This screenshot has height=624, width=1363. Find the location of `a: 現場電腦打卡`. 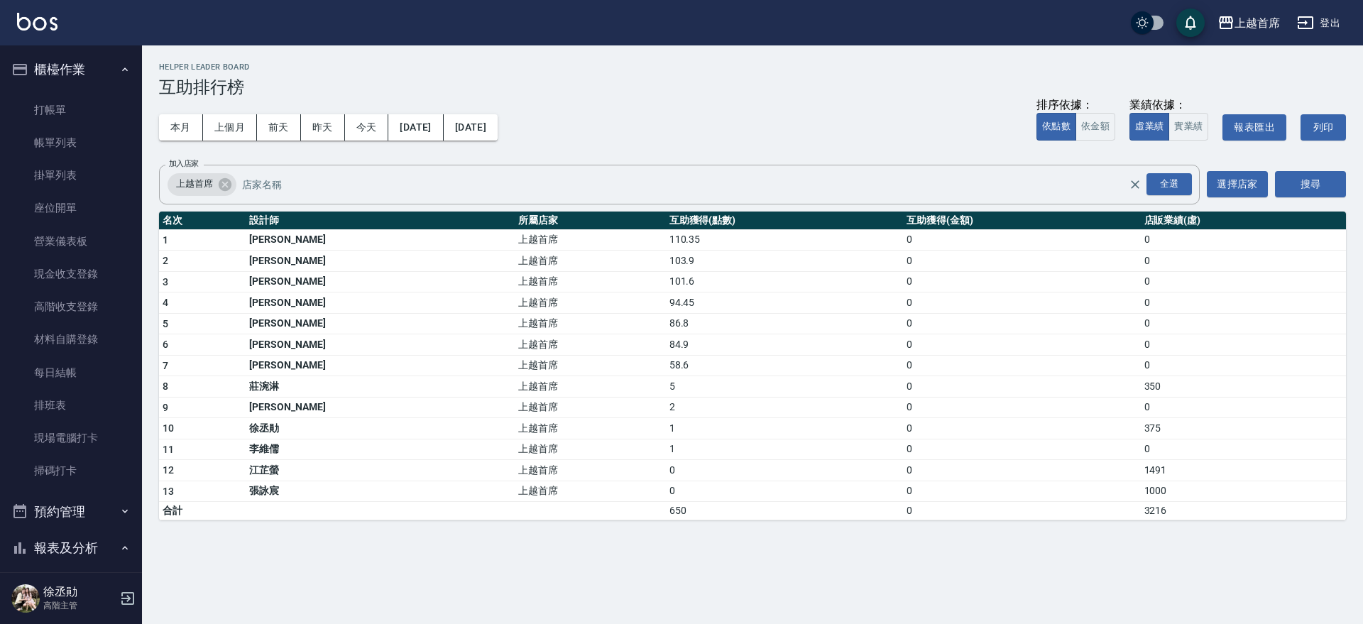

a: 現場電腦打卡 is located at coordinates (71, 438).